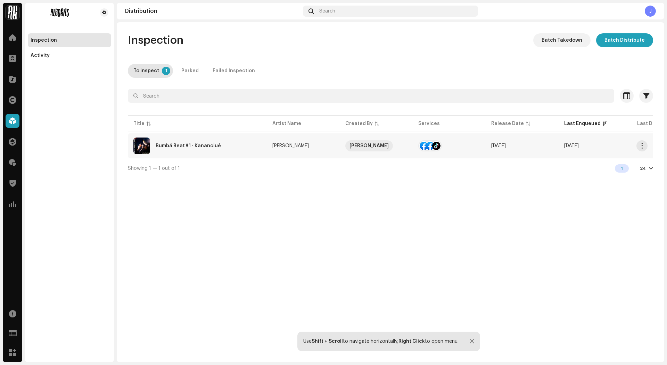 This screenshot has width=667, height=365. Describe the element at coordinates (624, 40) in the screenshot. I see `button: Batch Distribute` at that location.